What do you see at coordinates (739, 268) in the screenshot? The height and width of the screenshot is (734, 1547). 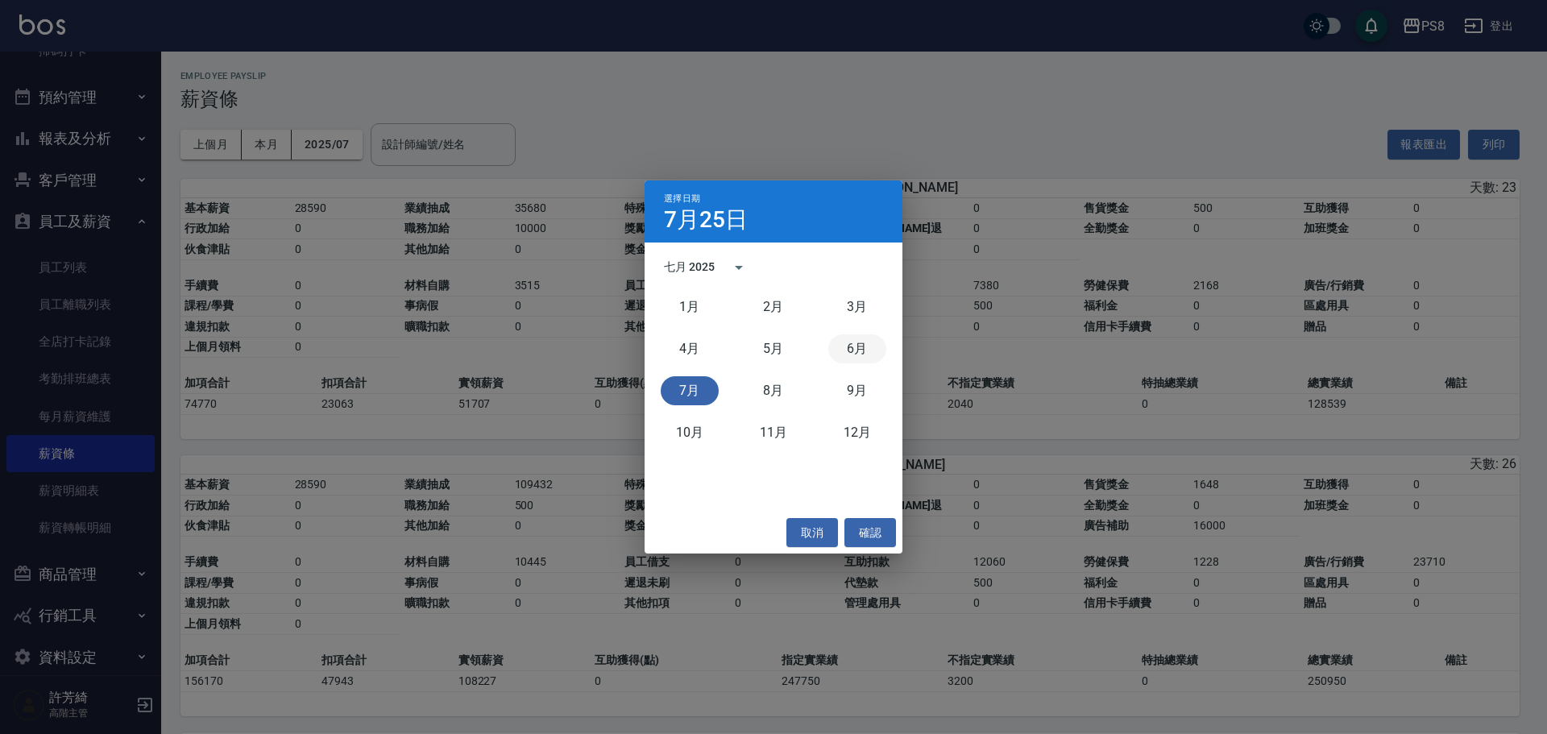 I see `button: calendar view is open, switch to year view` at bounding box center [739, 268].